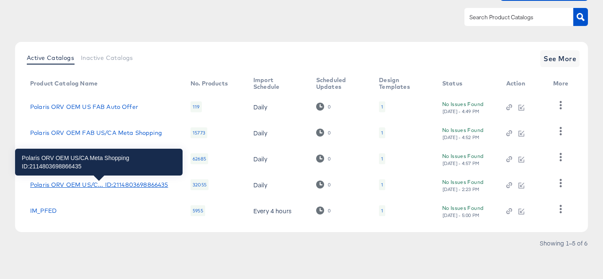 Image resolution: width=603 pixels, height=279 pixels. What do you see at coordinates (523, 84) in the screenshot?
I see `th: Action` at bounding box center [523, 84].